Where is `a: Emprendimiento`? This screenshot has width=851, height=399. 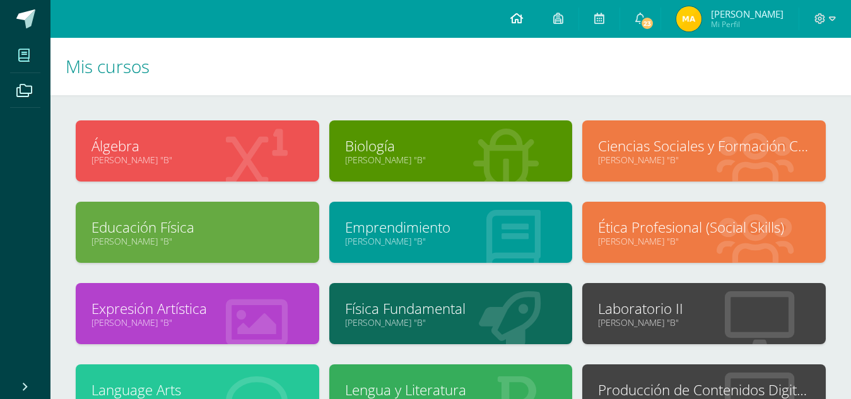
a: Emprendimiento is located at coordinates (451, 227).